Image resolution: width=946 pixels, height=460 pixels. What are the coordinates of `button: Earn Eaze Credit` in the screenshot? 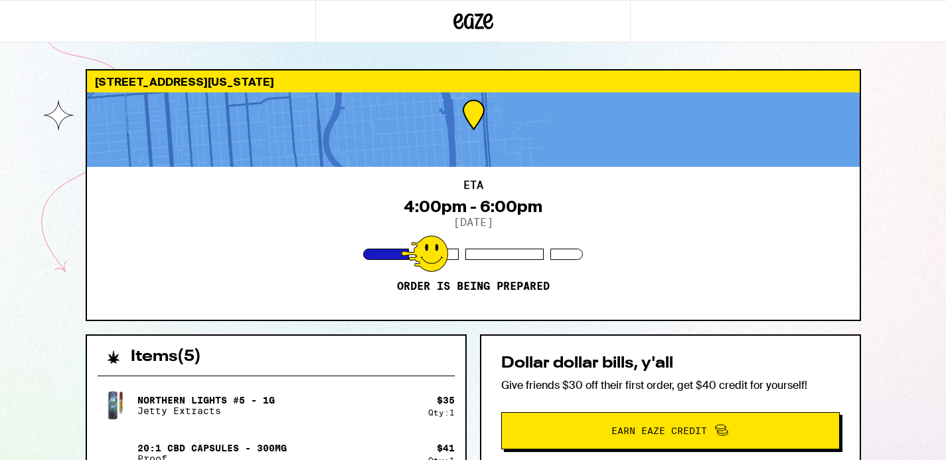 It's located at (671, 430).